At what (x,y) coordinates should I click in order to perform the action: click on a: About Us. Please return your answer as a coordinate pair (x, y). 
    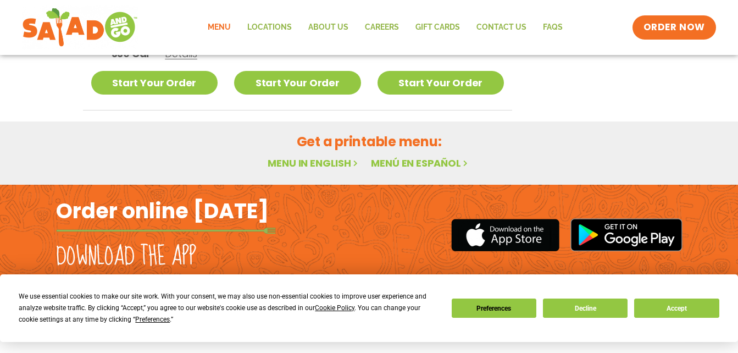
    Looking at the image, I should click on (328, 27).